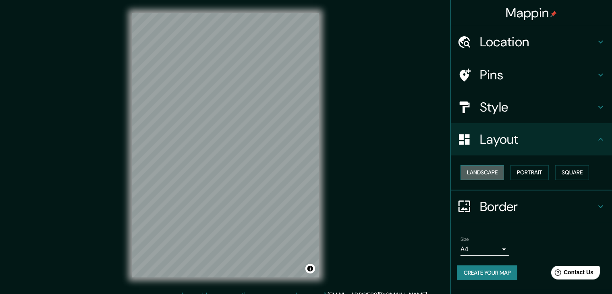 This screenshot has width=612, height=294. I want to click on h4: Location, so click(537, 42).